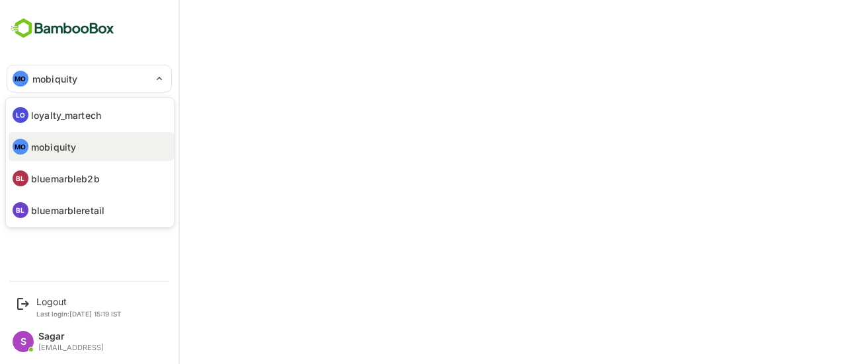 The image size is (846, 364). What do you see at coordinates (65, 178) in the screenshot?
I see `p: bluemarbleb2b` at bounding box center [65, 178].